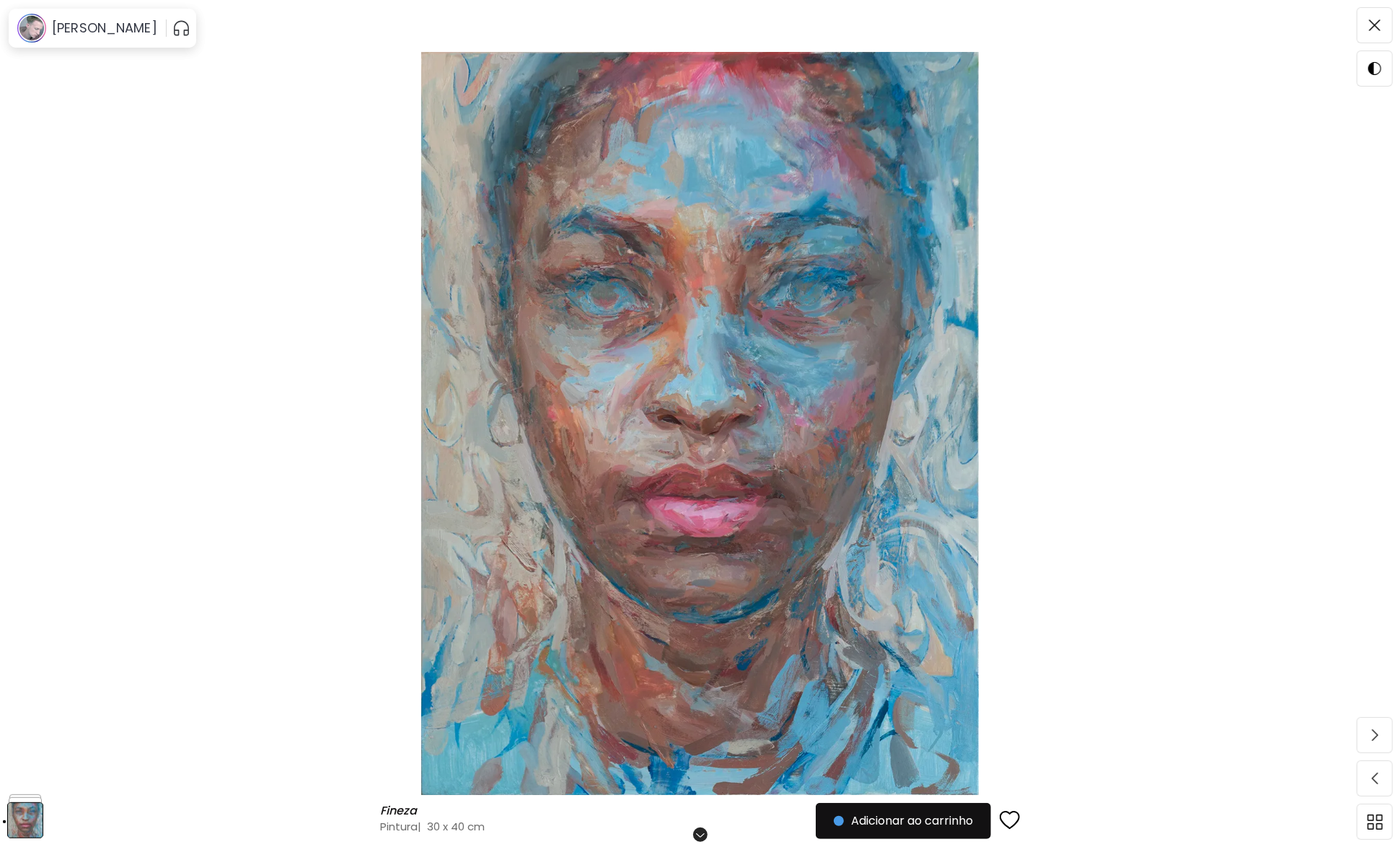 The image size is (1400, 847). Describe the element at coordinates (1010, 821) in the screenshot. I see `button: favorites` at that location.